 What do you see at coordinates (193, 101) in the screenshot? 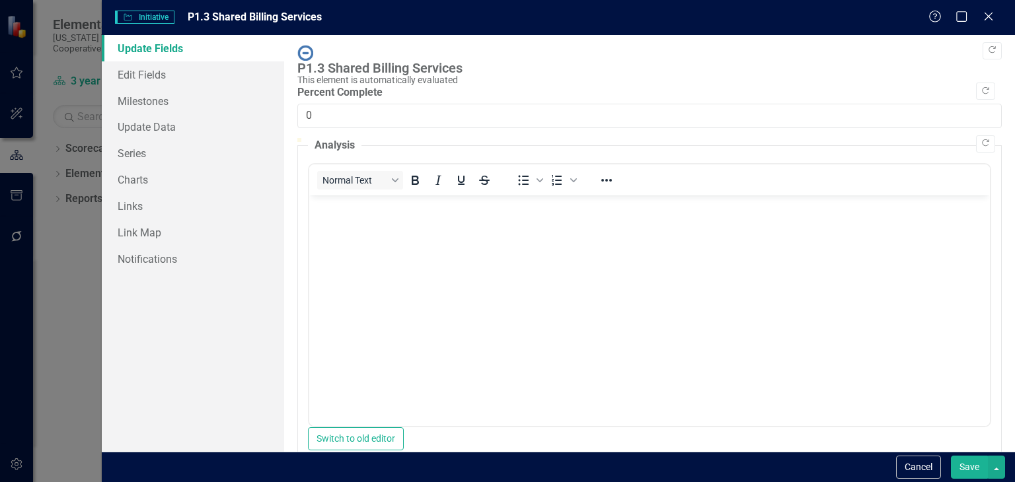
I see `a: Milestones` at bounding box center [193, 101].